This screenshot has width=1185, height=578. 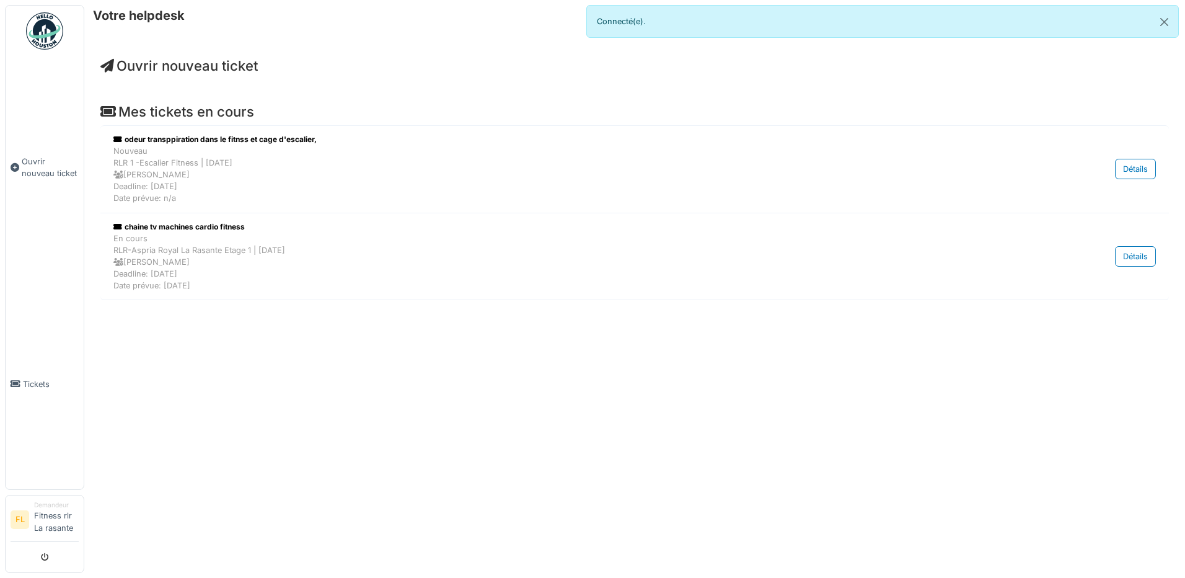 What do you see at coordinates (45, 521) in the screenshot?
I see `a: FL DemandeurFitness rlr La rasante` at bounding box center [45, 521].